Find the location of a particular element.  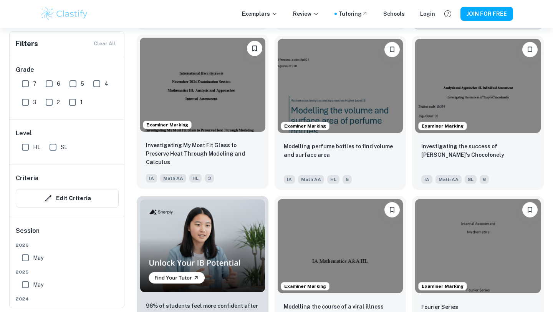

a: Tutoring is located at coordinates (353, 14).